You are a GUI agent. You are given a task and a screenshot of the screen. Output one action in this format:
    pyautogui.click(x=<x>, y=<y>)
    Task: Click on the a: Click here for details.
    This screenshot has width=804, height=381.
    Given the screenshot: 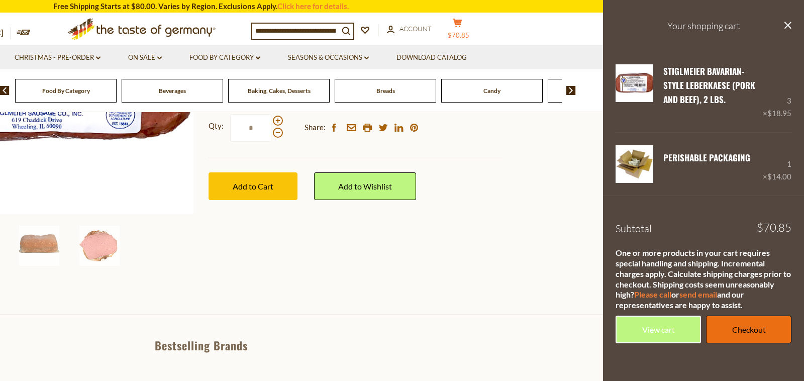 What is the action you would take?
    pyautogui.click(x=313, y=6)
    